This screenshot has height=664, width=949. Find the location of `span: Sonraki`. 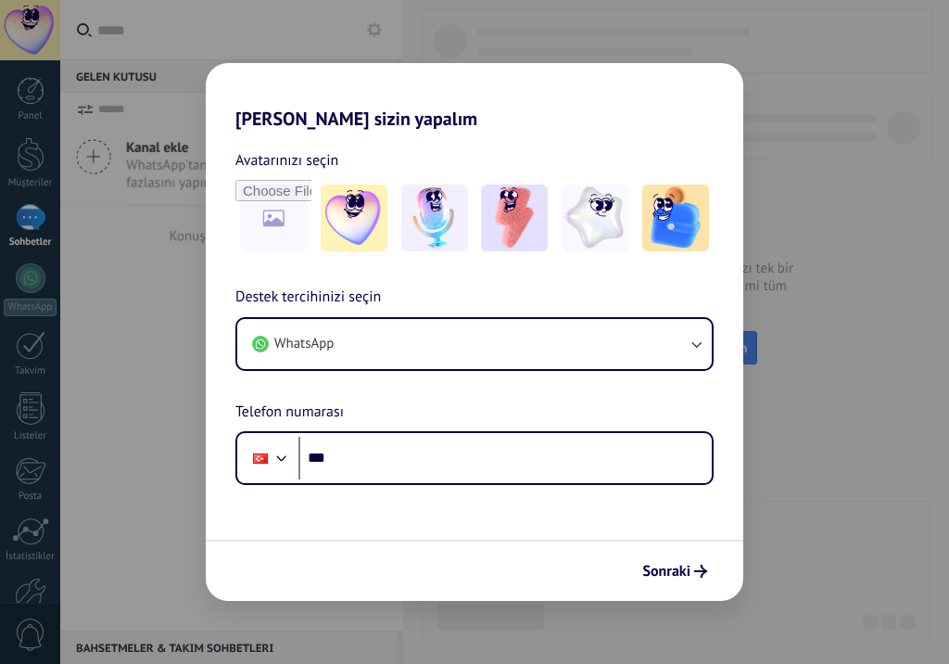

span: Sonraki is located at coordinates (667, 571).